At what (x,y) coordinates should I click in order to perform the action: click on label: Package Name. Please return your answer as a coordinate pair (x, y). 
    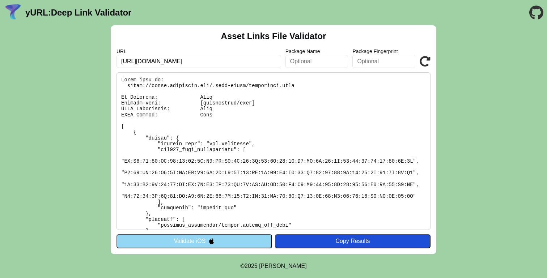
    Looking at the image, I should click on (317, 51).